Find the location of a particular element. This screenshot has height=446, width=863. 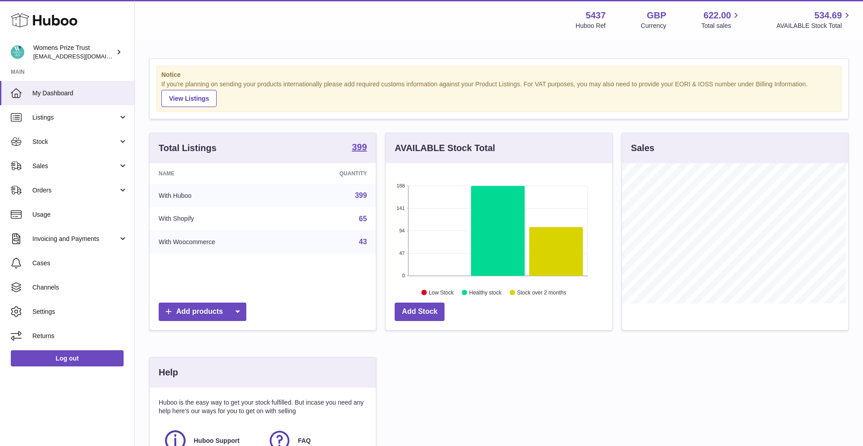

h3: Sales is located at coordinates (643, 148).